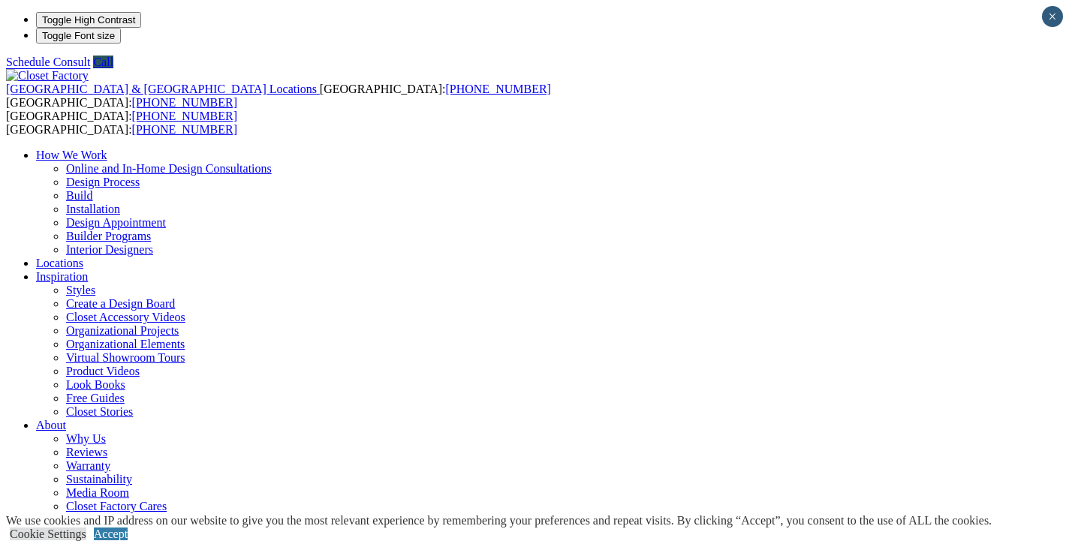  Describe the element at coordinates (93, 209) in the screenshot. I see `a: Installation` at that location.